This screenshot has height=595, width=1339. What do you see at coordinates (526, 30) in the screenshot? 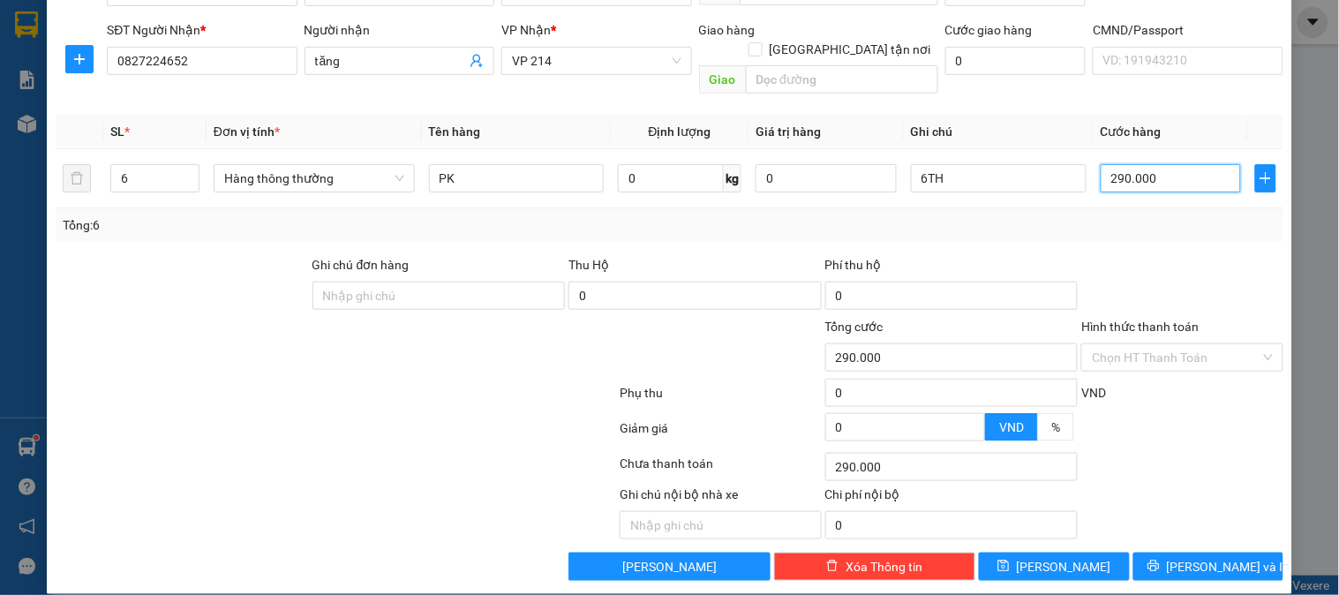
I see `span: VP Nhận` at bounding box center [526, 30].